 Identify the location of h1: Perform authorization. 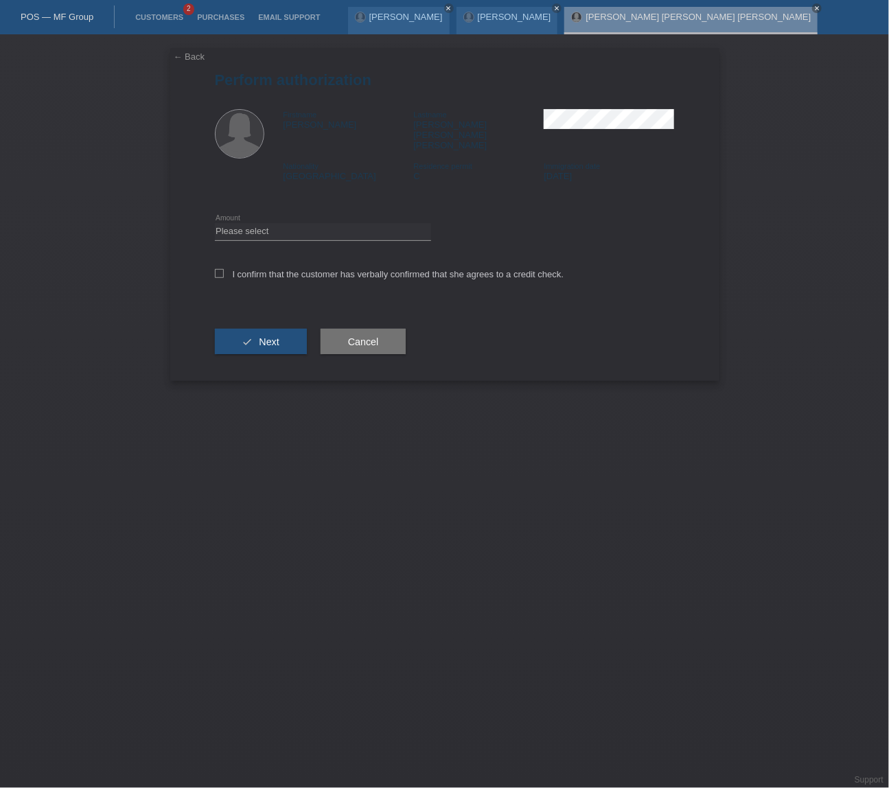
(445, 80).